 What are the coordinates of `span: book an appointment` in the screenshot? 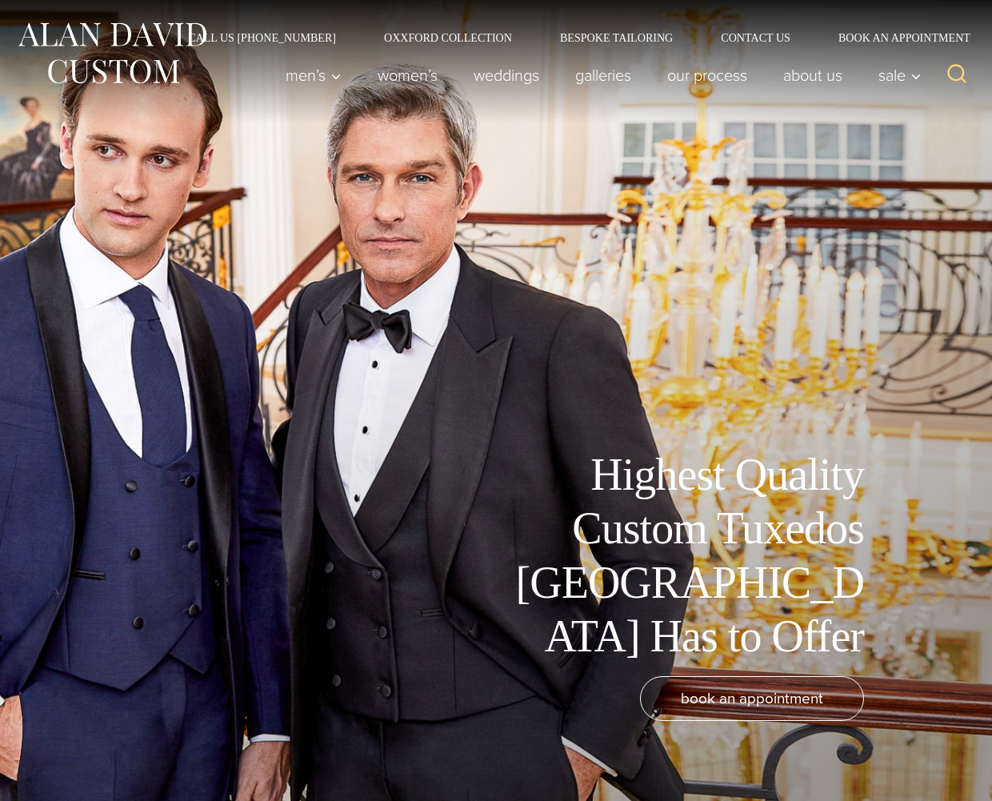 It's located at (752, 697).